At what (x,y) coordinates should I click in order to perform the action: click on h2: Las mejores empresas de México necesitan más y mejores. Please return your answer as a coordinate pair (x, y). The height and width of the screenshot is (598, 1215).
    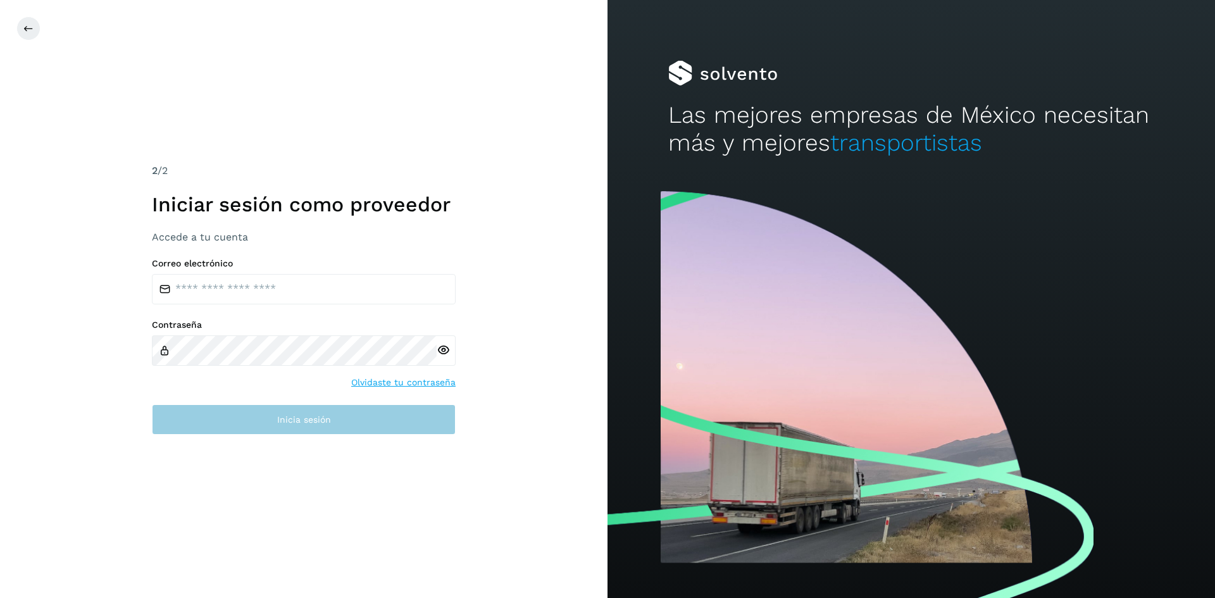
    Looking at the image, I should click on (911, 129).